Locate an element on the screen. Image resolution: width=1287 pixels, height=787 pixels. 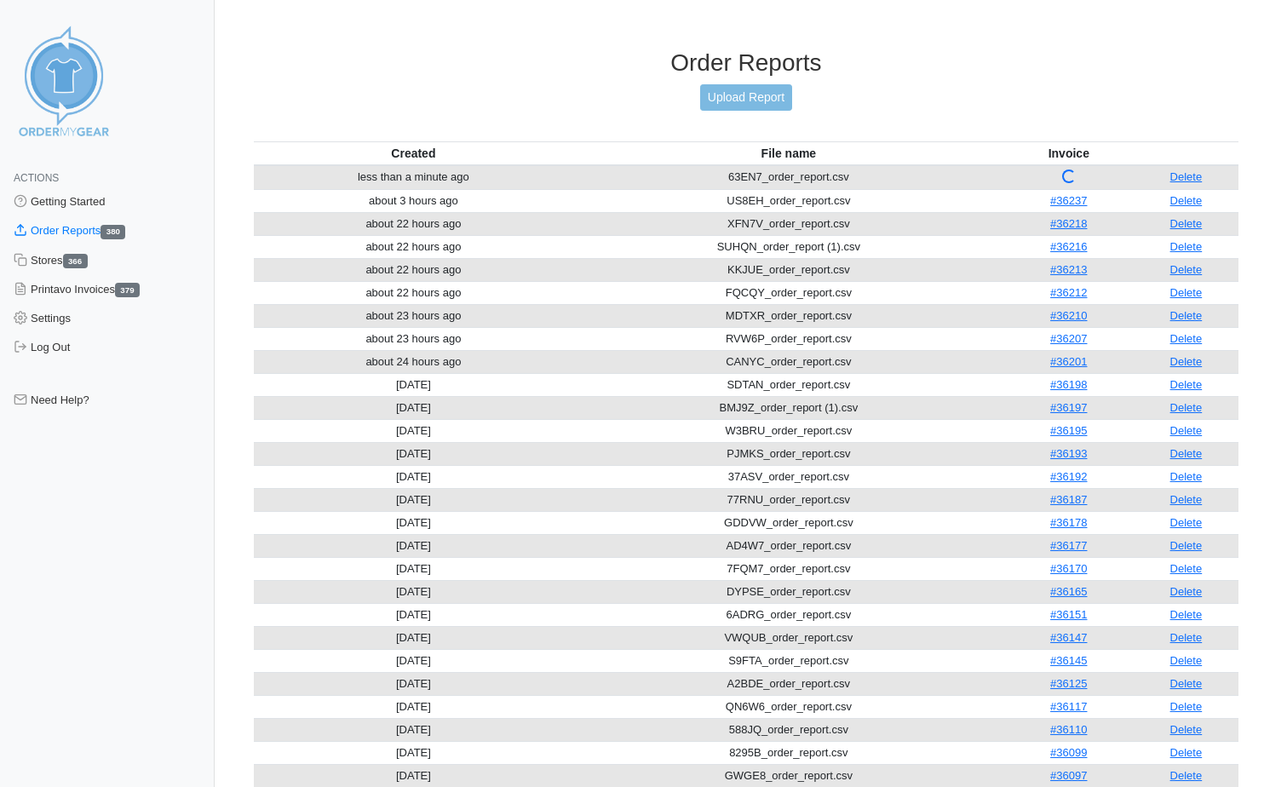
td: KKJUE_order_report.csv is located at coordinates (789, 269).